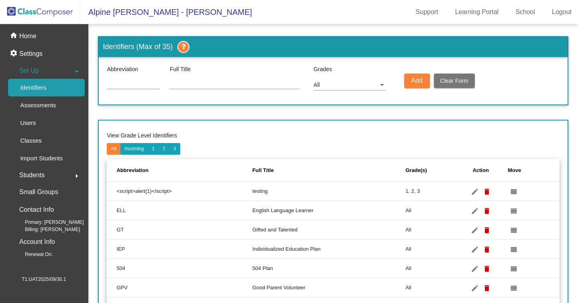 This screenshot has height=303, width=578. I want to click on p: Users, so click(28, 123).